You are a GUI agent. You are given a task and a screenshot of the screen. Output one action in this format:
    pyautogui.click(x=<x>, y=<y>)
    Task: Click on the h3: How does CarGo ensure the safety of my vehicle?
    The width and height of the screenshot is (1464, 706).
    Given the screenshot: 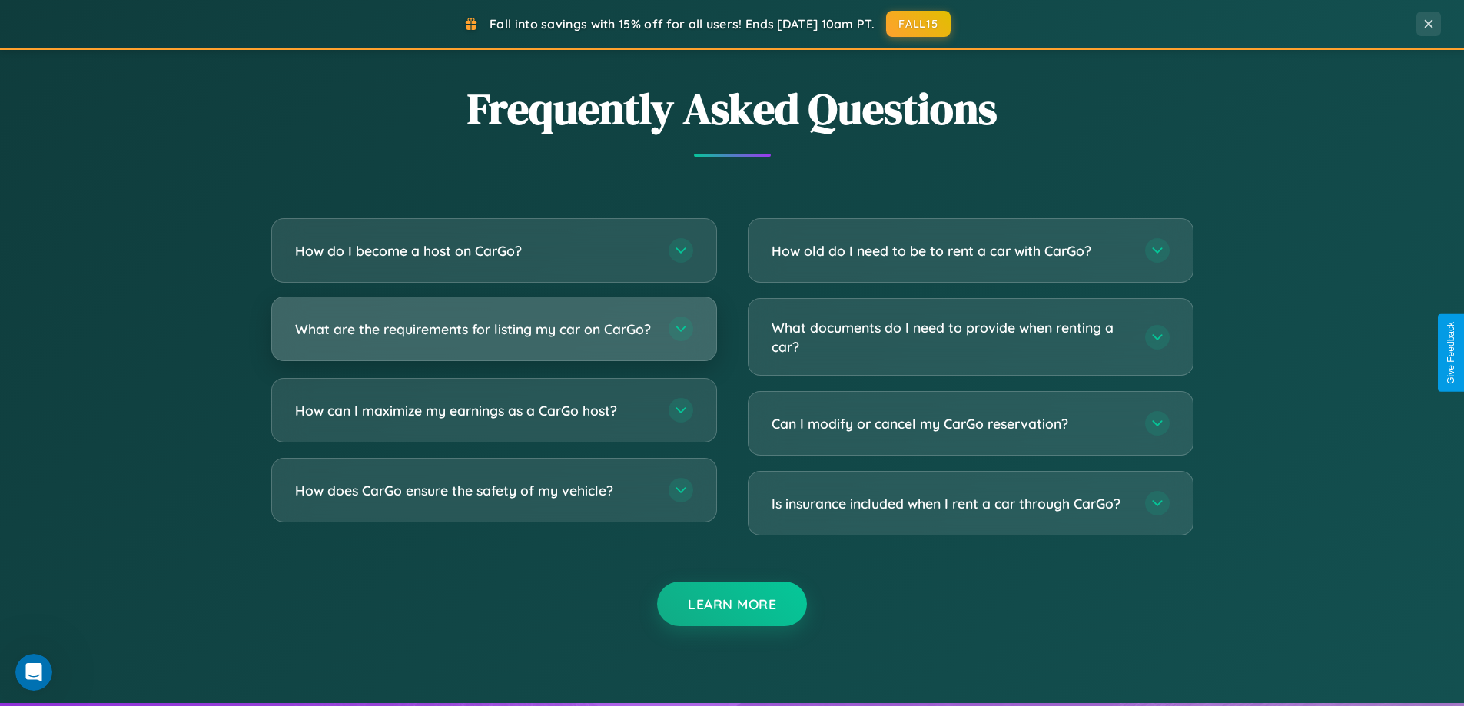 What is the action you would take?
    pyautogui.click(x=474, y=490)
    